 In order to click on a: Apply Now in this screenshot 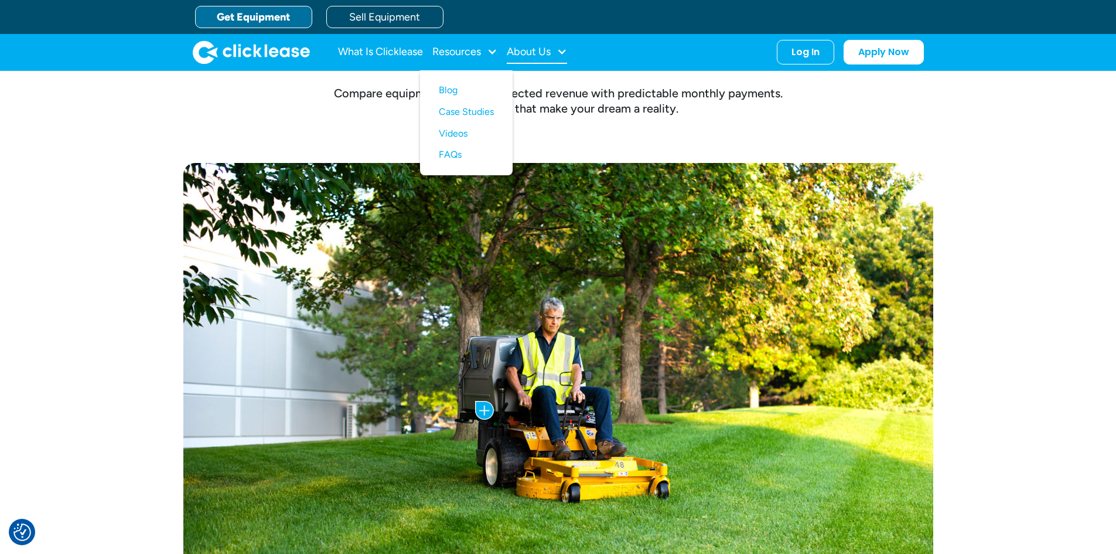, I will do `click(884, 52)`.